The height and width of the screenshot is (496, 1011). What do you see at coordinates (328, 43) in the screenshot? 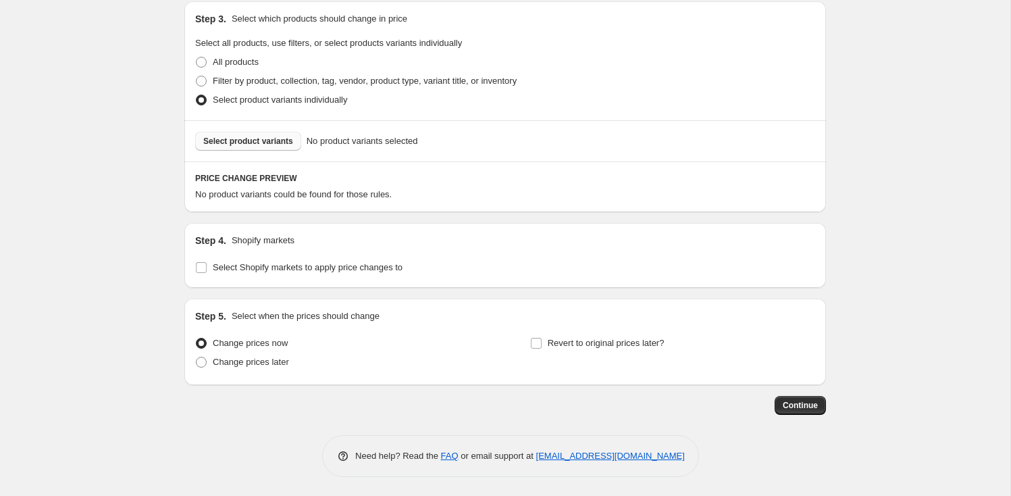
I see `span: Select all products, use filters, or select products variants individually` at bounding box center [328, 43].